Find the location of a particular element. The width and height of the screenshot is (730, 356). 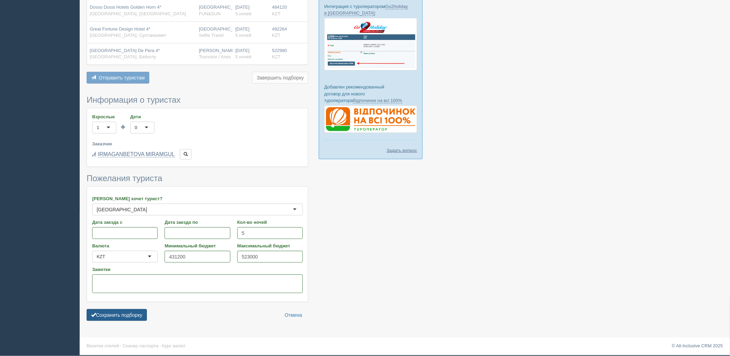

label: Заказчик is located at coordinates (198, 144).